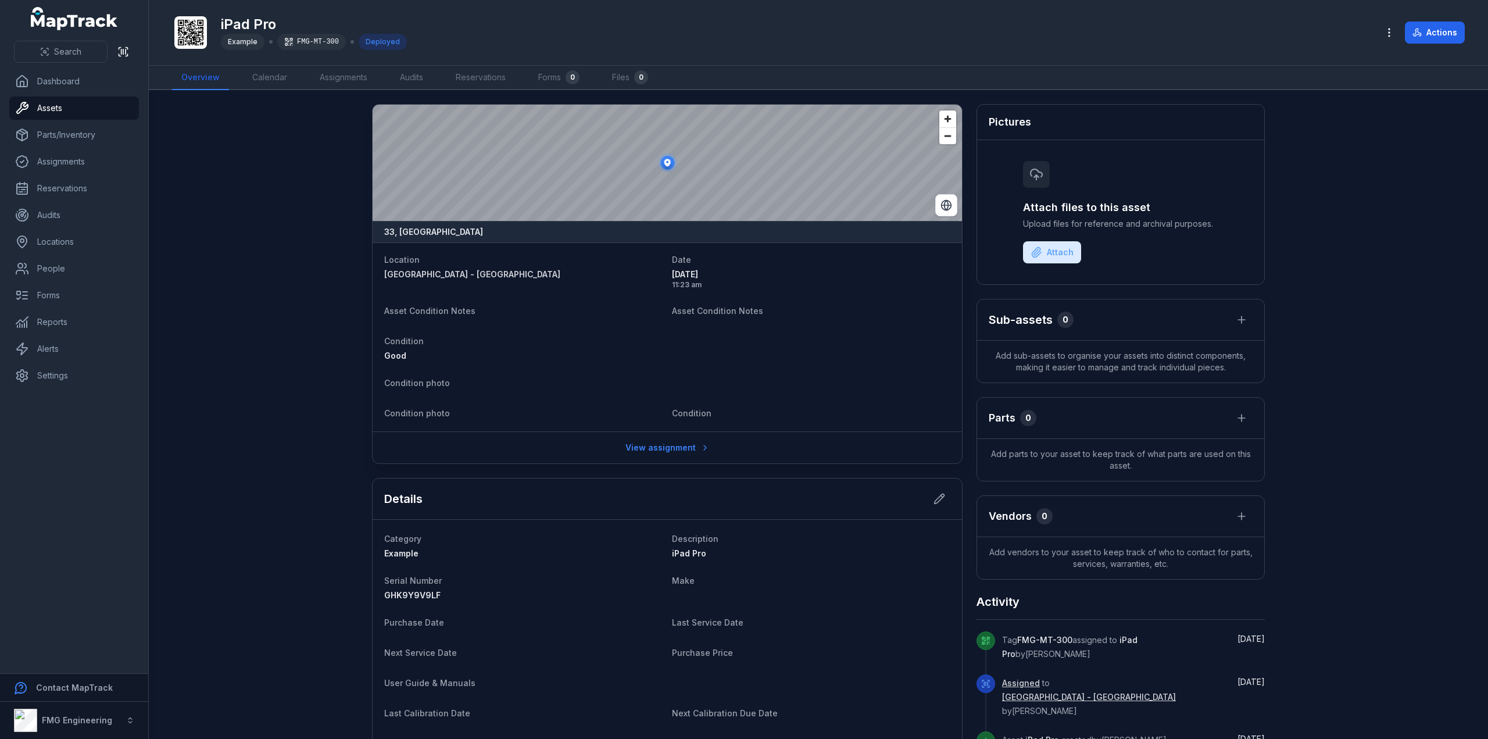 This screenshot has width=1488, height=739. I want to click on a: Calendar, so click(270, 78).